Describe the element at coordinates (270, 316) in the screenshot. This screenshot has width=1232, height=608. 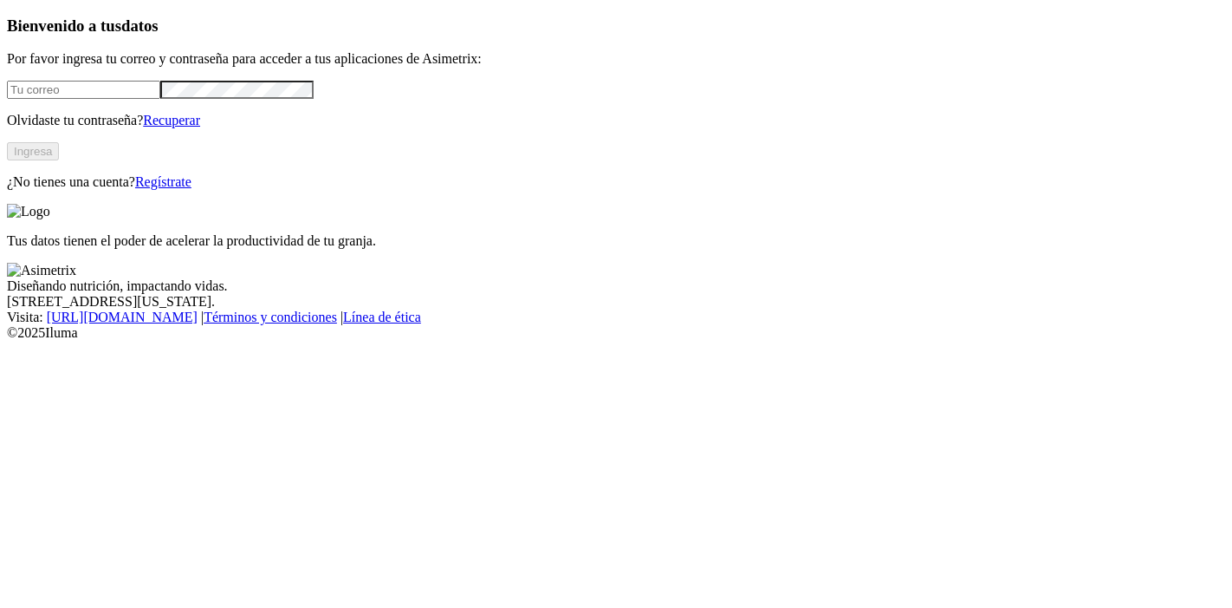
I see `a: Términos y condiciones` at that location.